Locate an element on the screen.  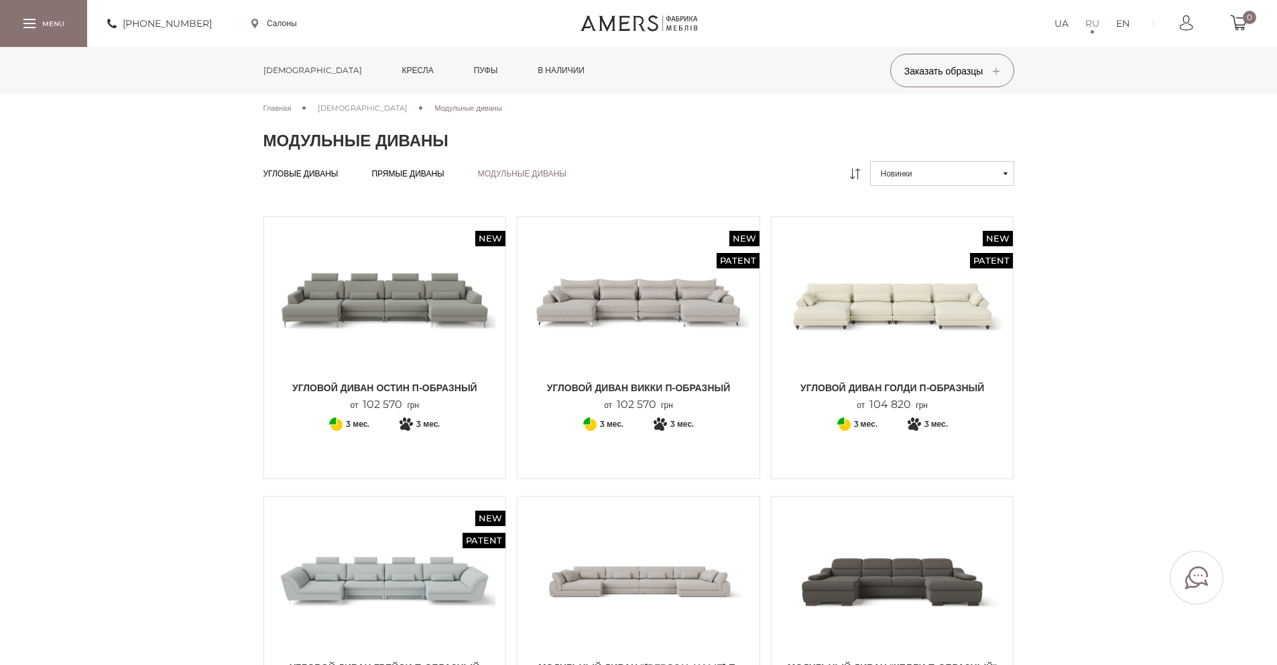
span: Угловой диван ОСТИН П-образный is located at coordinates (385, 388).